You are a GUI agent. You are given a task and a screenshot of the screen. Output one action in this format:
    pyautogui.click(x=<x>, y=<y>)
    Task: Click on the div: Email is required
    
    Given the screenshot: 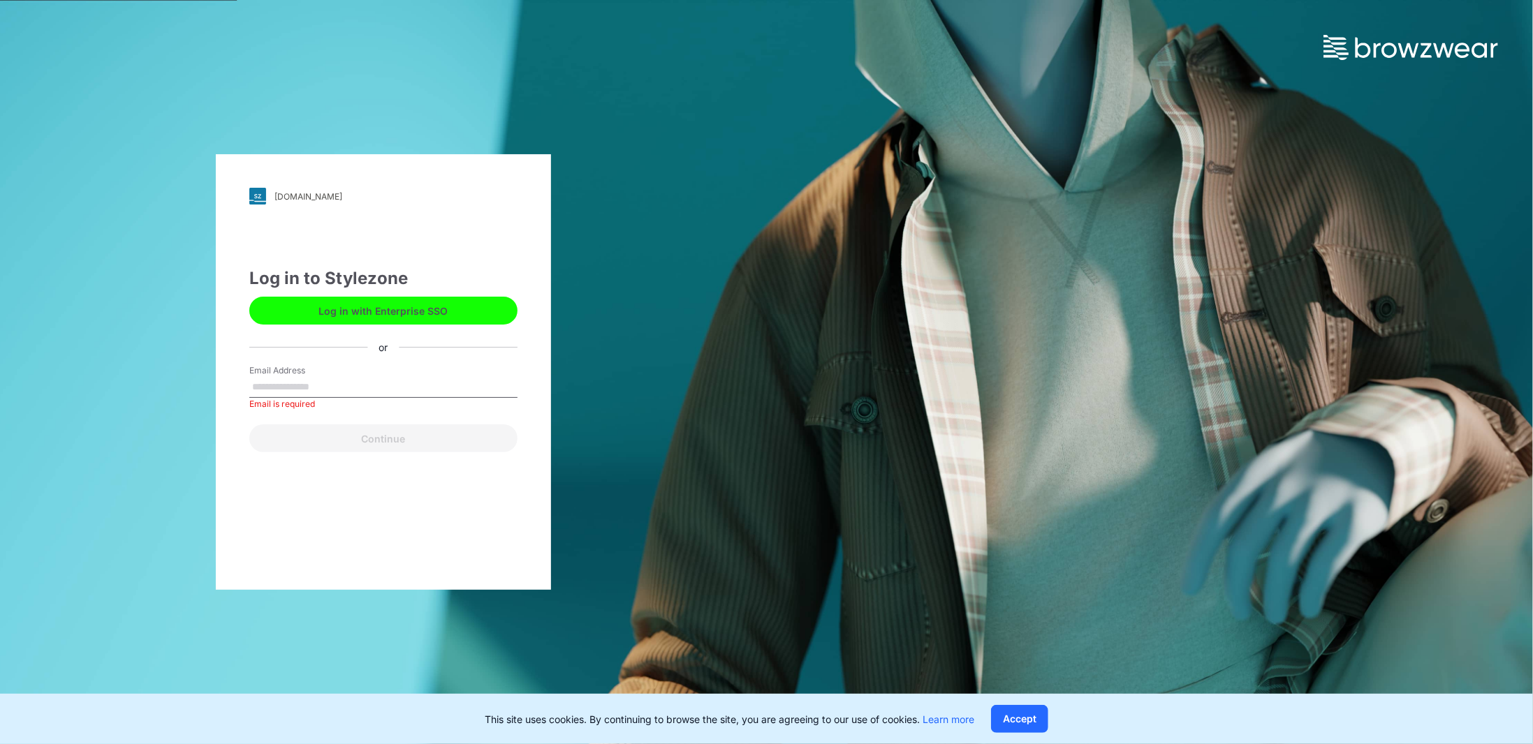 What is the action you would take?
    pyautogui.click(x=383, y=404)
    